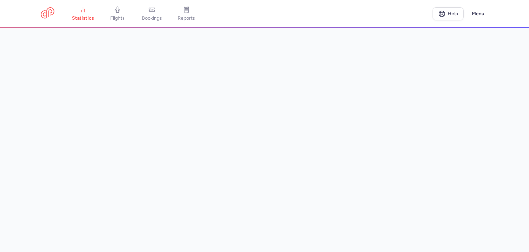  I want to click on span: reports, so click(186, 18).